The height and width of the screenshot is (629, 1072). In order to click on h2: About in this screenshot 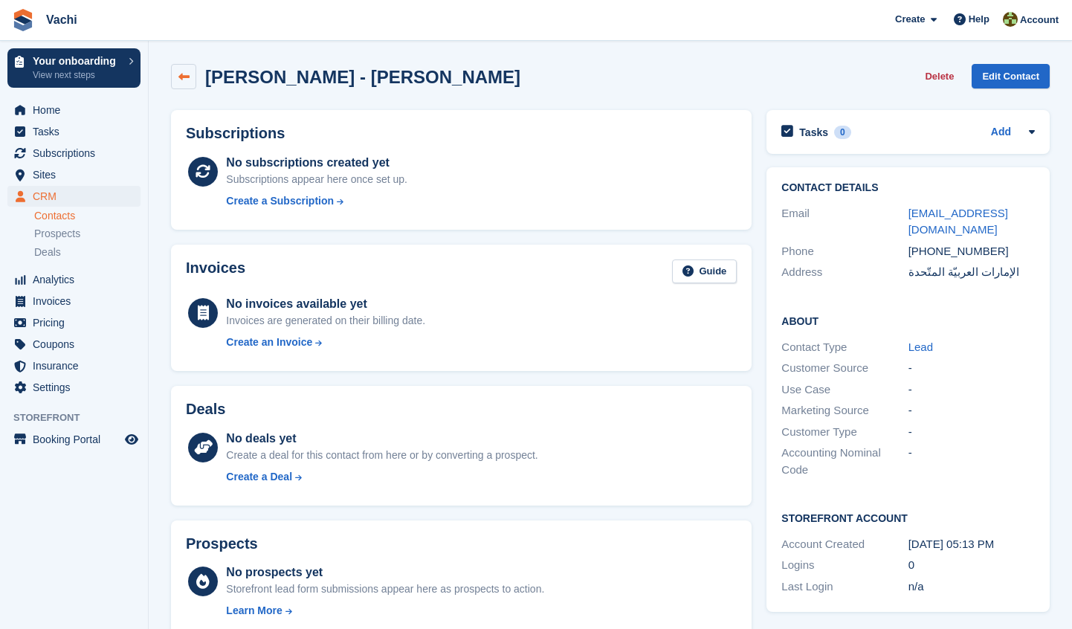, I will do `click(908, 320)`.